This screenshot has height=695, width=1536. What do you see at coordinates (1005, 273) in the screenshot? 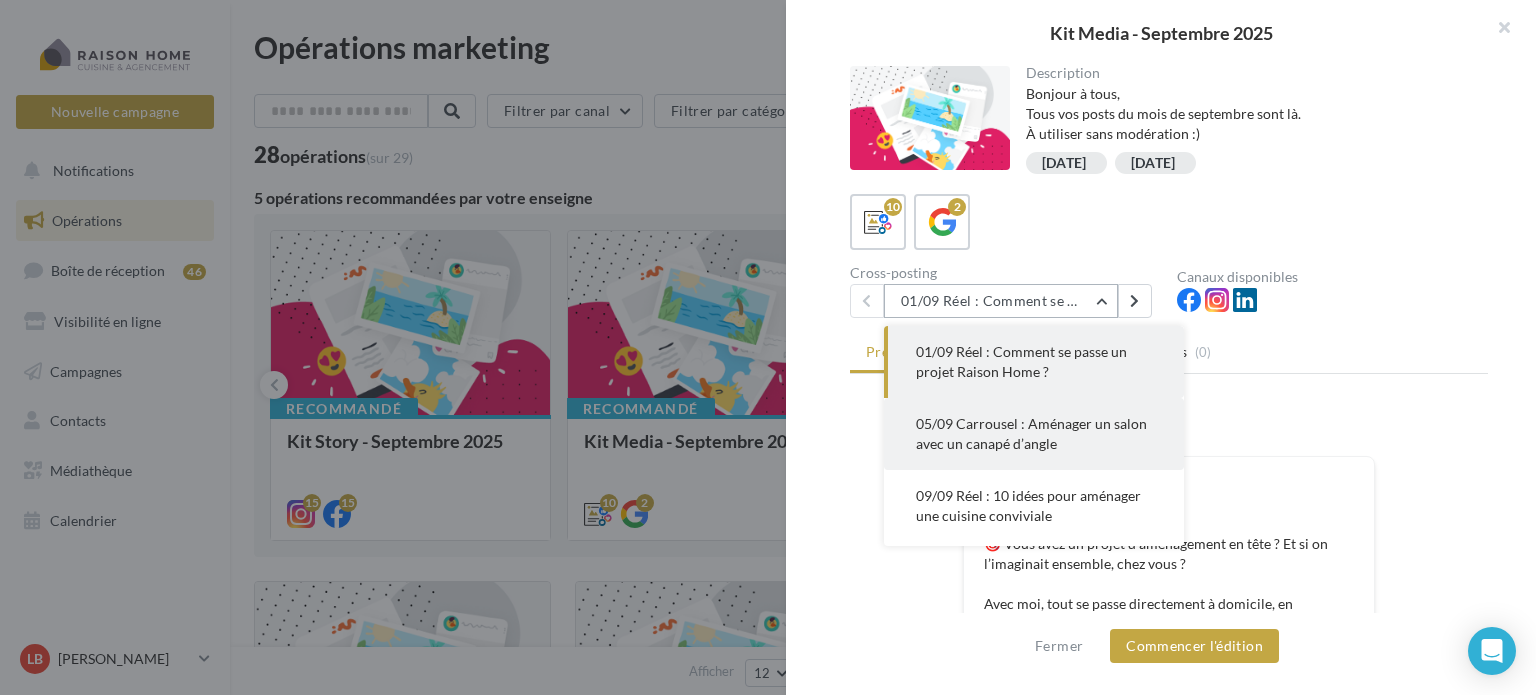
I see `div: Cross-posting` at bounding box center [1005, 273].